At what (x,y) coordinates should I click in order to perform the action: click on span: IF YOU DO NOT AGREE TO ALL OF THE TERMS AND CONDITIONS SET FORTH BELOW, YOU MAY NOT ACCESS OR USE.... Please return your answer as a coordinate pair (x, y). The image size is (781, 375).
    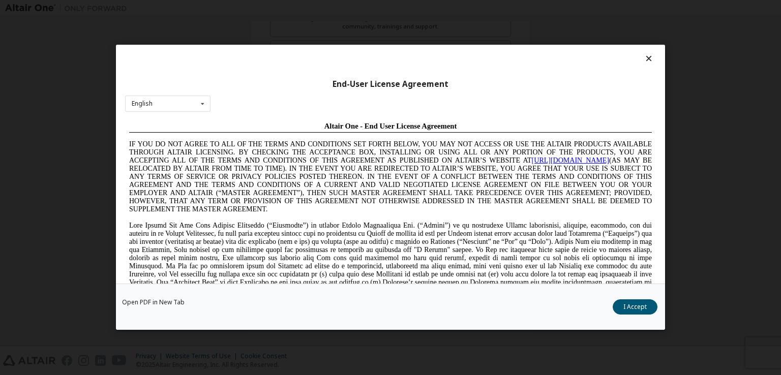
    Looking at the image, I should click on (265, 58).